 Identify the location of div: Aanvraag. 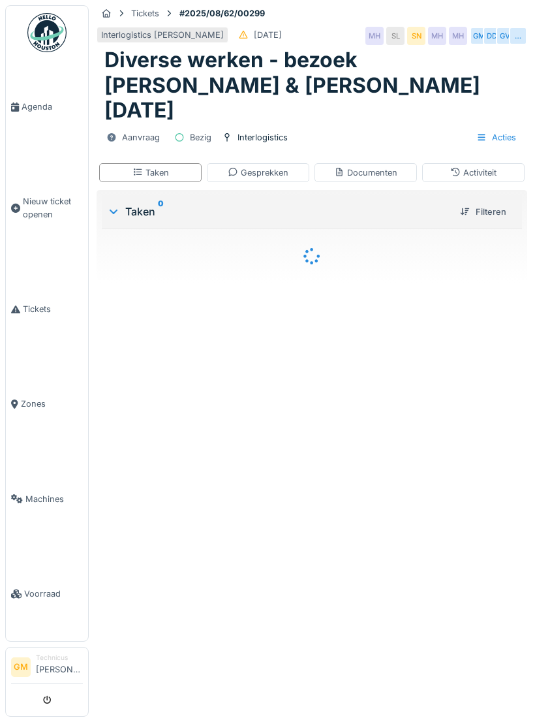
(141, 137).